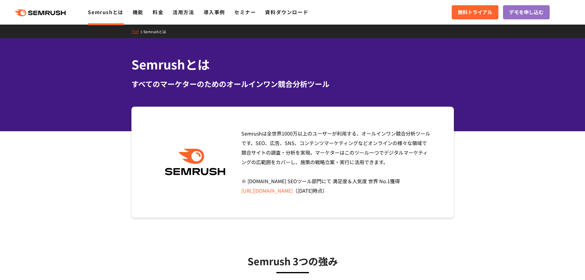 This screenshot has width=585, height=280. What do you see at coordinates (475, 12) in the screenshot?
I see `span: 無料トライアル` at bounding box center [475, 12].